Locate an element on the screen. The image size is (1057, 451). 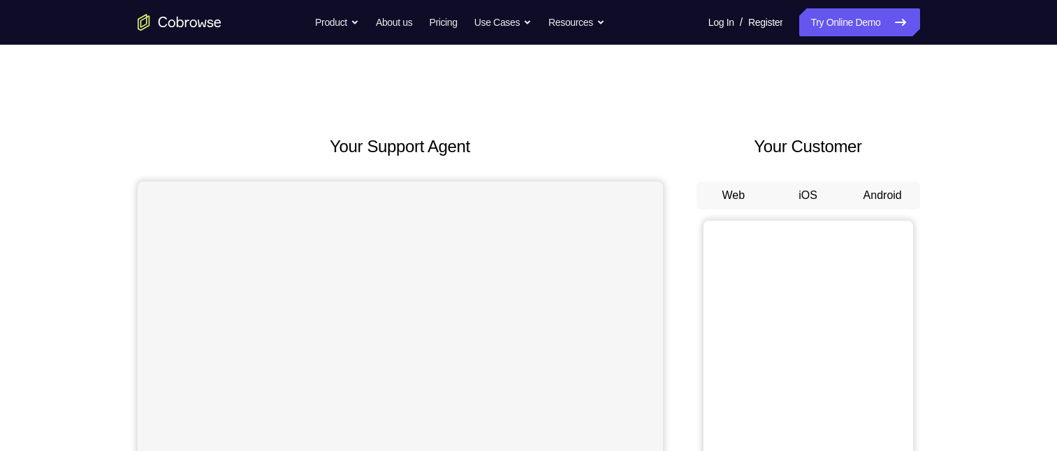
h2: Your Customer is located at coordinates (808, 147).